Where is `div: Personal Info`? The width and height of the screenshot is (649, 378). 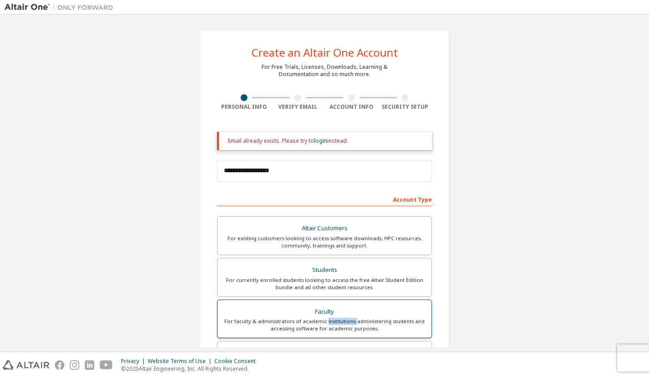
div: Personal Info is located at coordinates (244, 107).